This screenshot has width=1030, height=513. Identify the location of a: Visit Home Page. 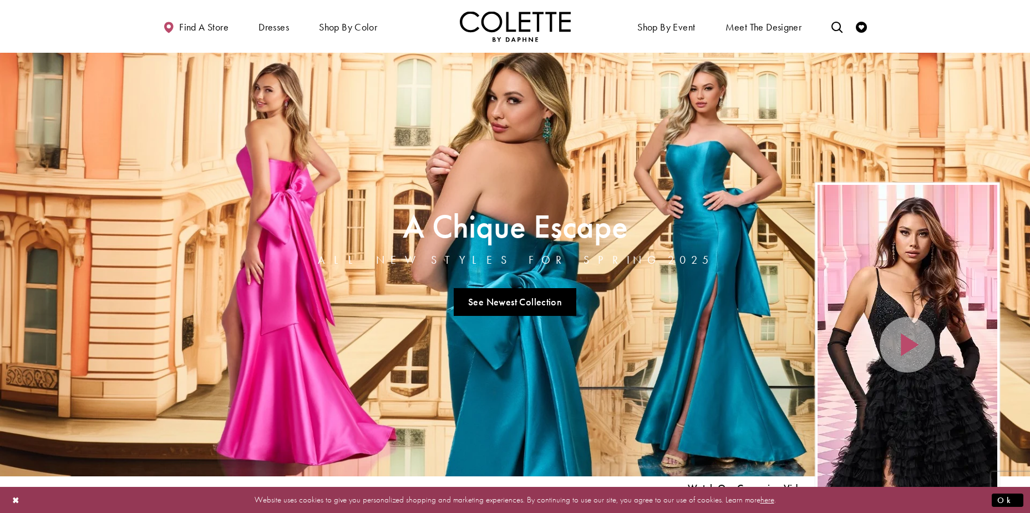
(515, 26).